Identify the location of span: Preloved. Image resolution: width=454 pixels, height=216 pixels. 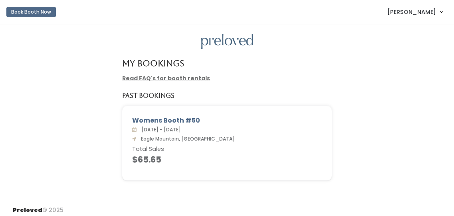
(28, 210).